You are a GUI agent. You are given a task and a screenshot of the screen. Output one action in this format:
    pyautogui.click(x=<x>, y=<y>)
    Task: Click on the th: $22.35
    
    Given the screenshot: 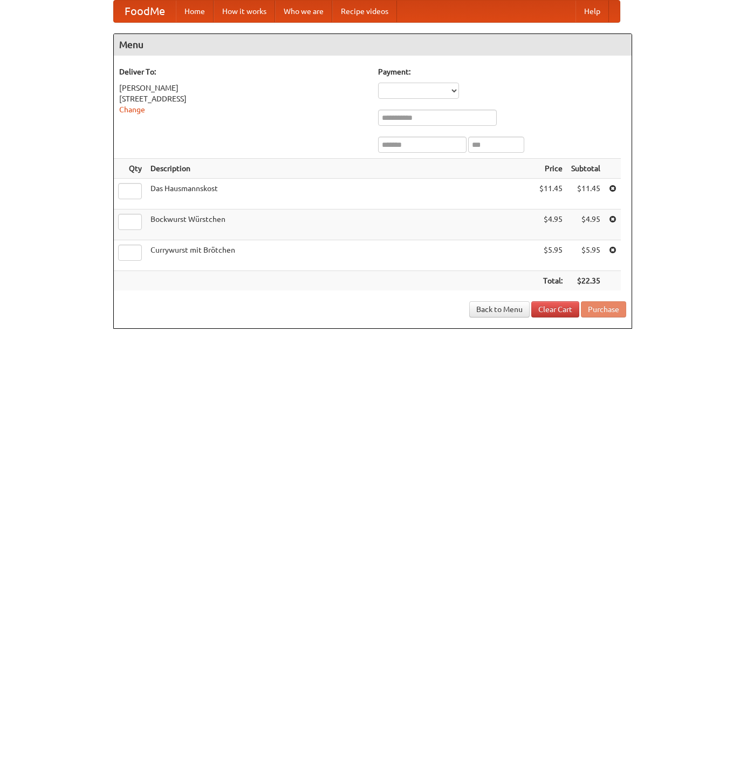 What is the action you would take?
    pyautogui.click(x=586, y=281)
    